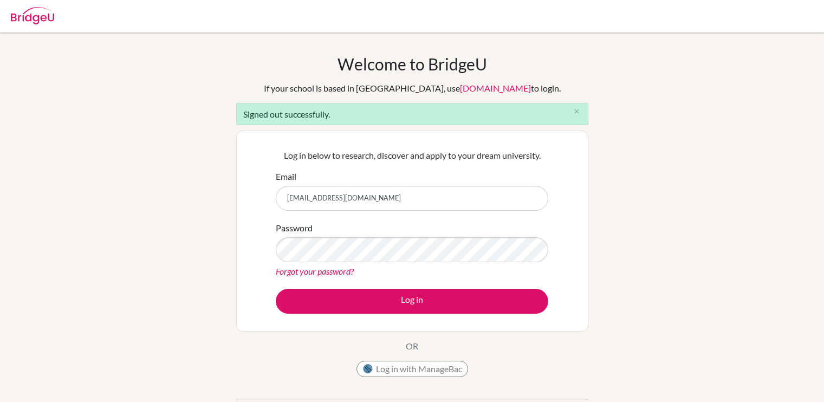 The image size is (824, 402). I want to click on div: Signed out successfully., so click(412, 114).